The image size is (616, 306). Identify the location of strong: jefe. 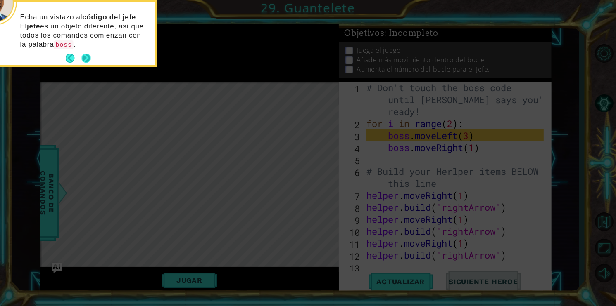
(33, 26).